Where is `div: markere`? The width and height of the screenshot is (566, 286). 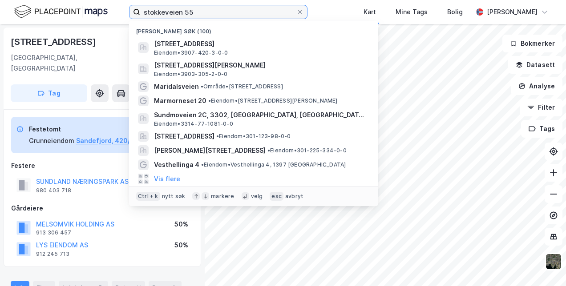
div: markere is located at coordinates (222, 197).